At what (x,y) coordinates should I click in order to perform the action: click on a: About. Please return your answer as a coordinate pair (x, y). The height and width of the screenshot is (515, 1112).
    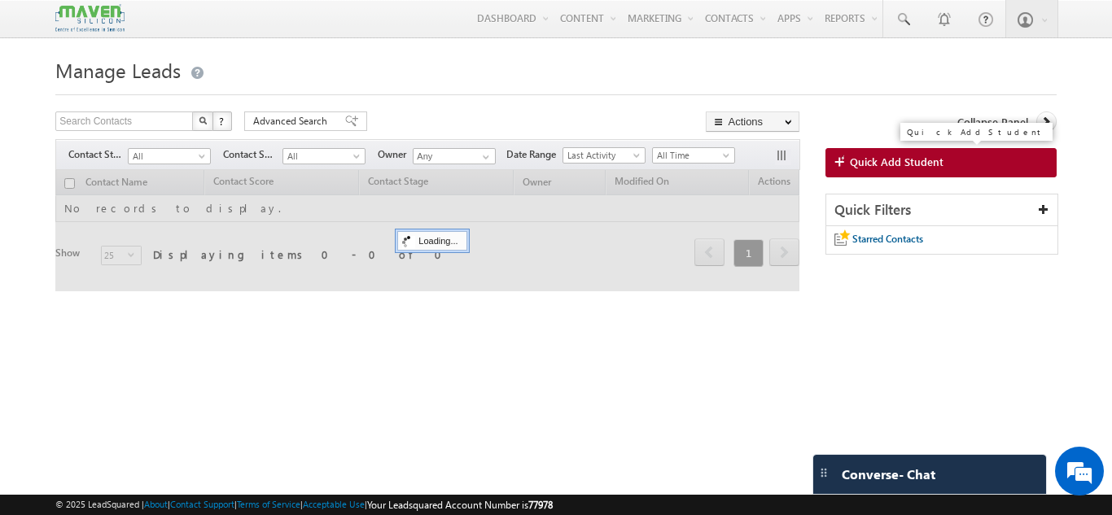
    Looking at the image, I should click on (155, 504).